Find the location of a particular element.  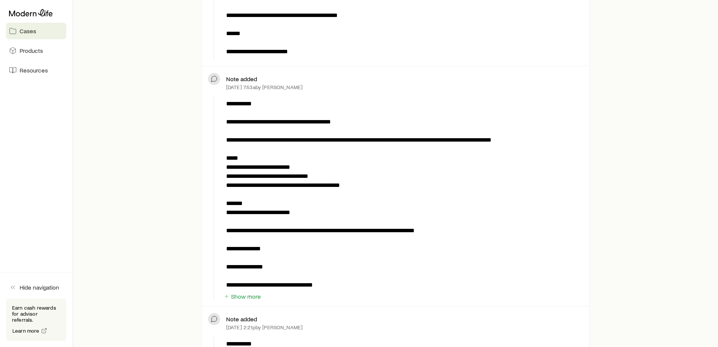

span: Learn more is located at coordinates (26, 330).